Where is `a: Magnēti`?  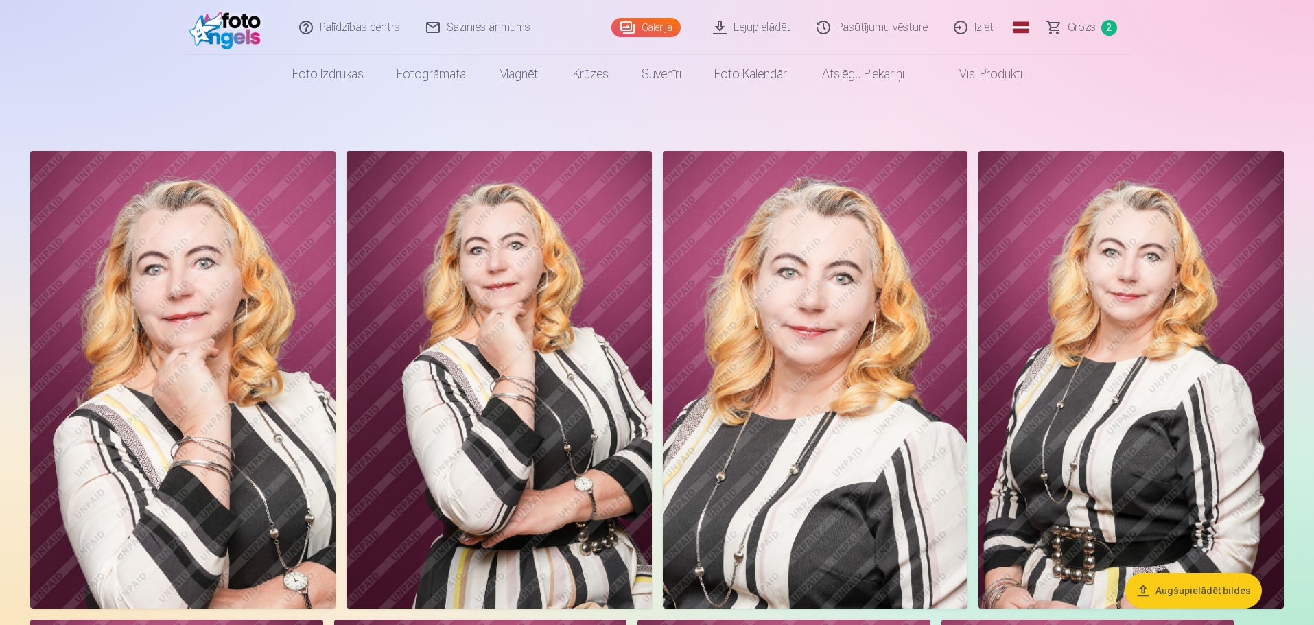
a: Magnēti is located at coordinates (519, 74).